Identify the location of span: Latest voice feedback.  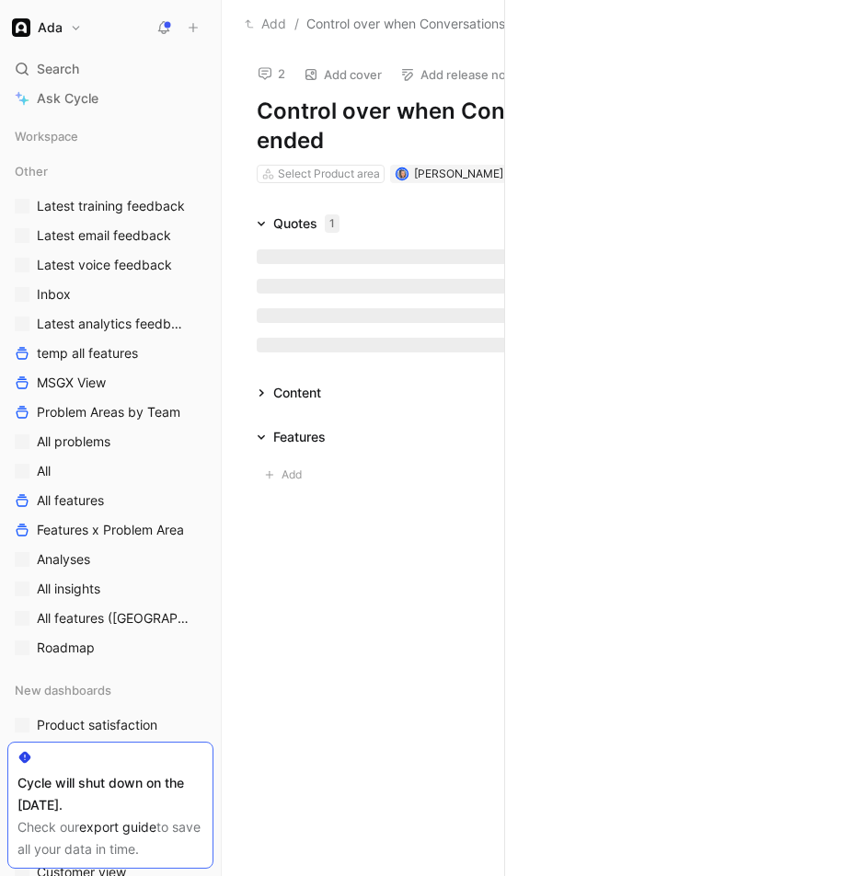
(104, 265).